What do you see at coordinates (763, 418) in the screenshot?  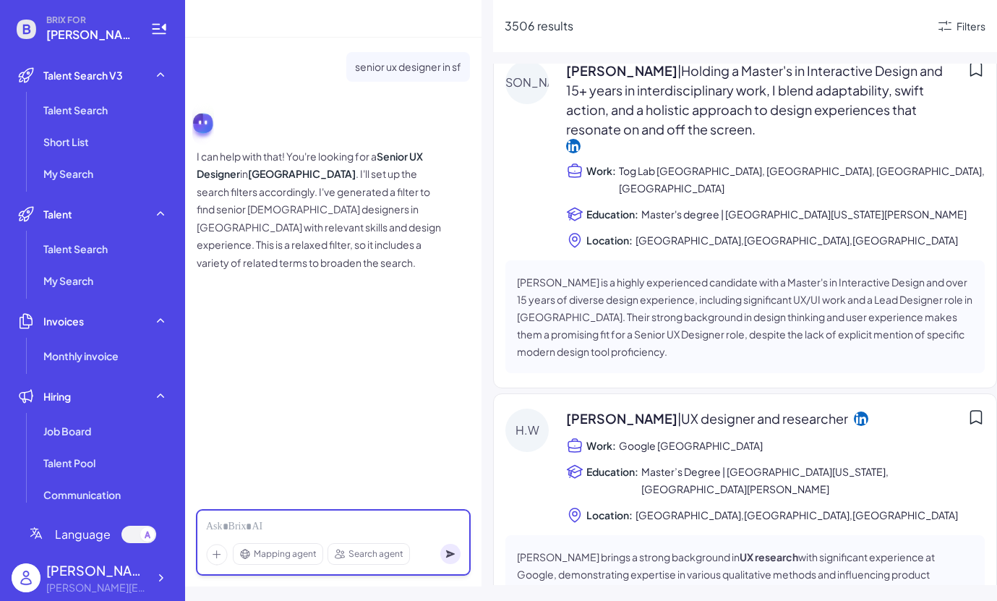 I see `span: | UX designer and researcher` at bounding box center [763, 418].